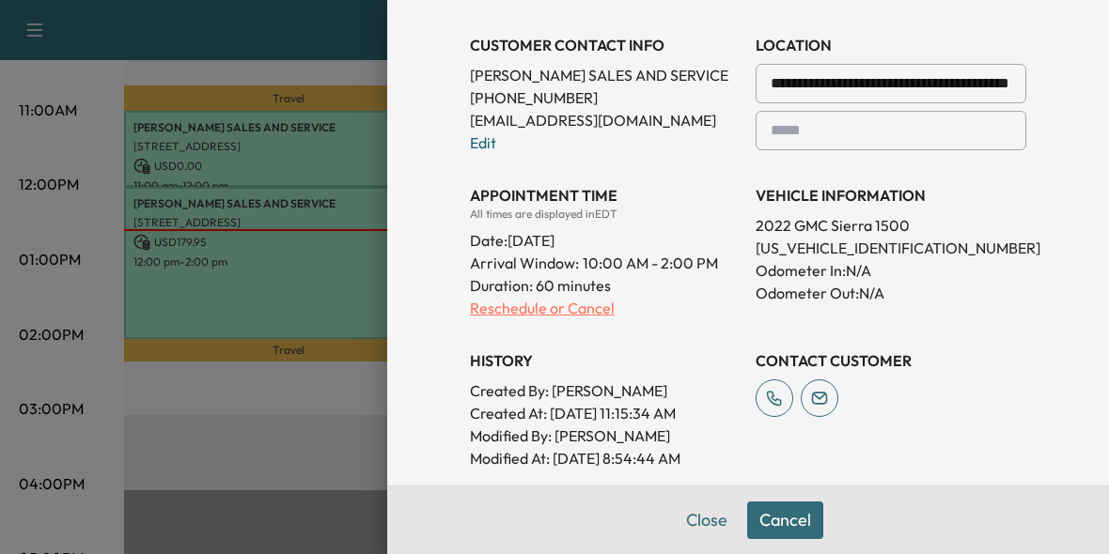  I want to click on h3: APPOINTMENT TIME, so click(605, 195).